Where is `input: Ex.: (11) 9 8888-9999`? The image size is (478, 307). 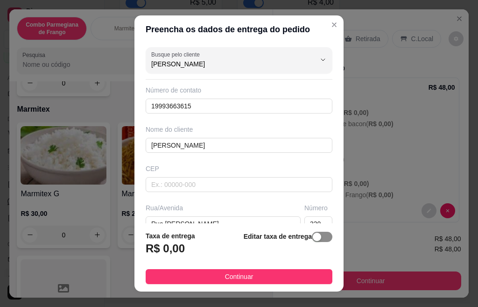
input: Ex.: (11) 9 8888-9999 is located at coordinates (239, 106).